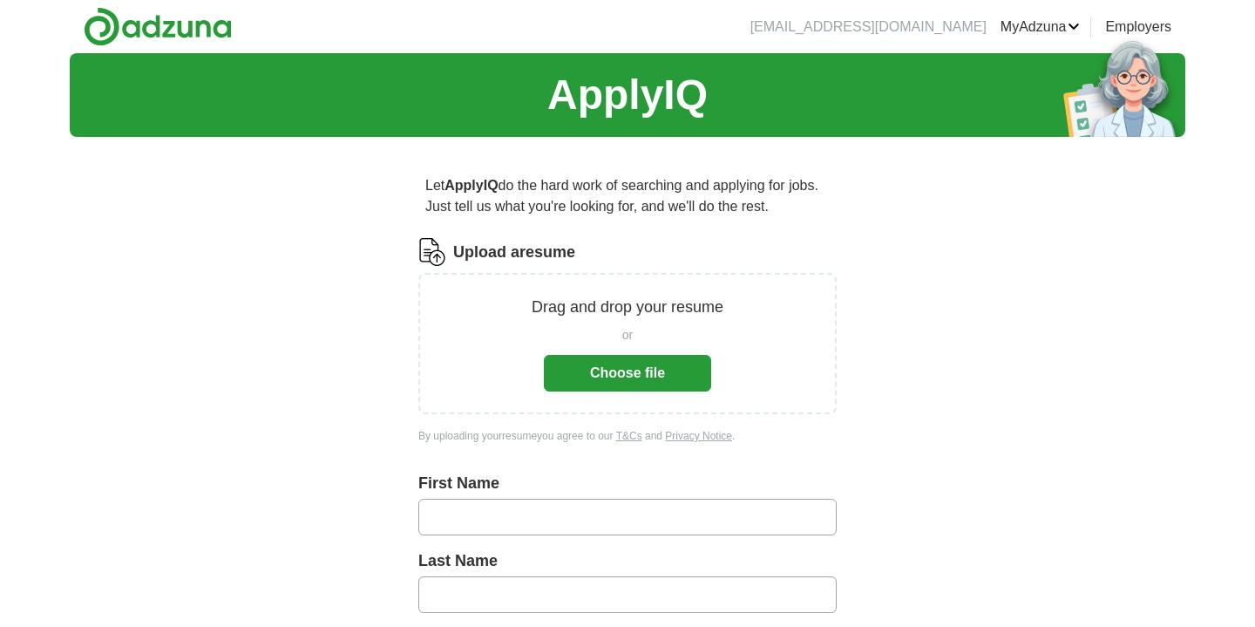 This screenshot has height=627, width=1255. What do you see at coordinates (158, 26) in the screenshot?
I see `img: Adzuna logo` at bounding box center [158, 26].